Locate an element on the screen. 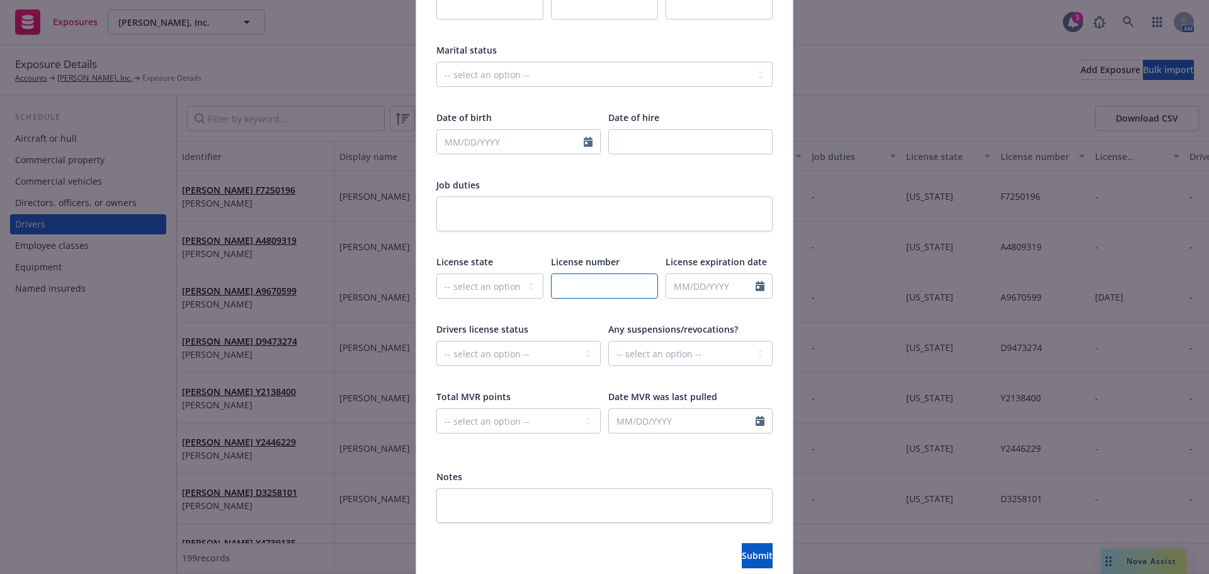 This screenshot has width=1209, height=574. span: License expiration date is located at coordinates (716, 261).